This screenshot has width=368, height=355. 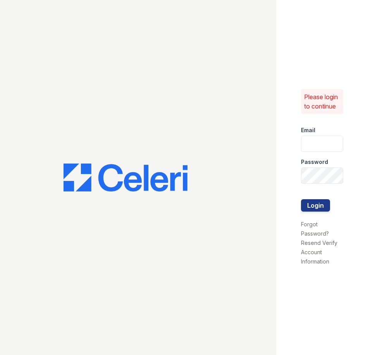 I want to click on button: Login, so click(x=316, y=206).